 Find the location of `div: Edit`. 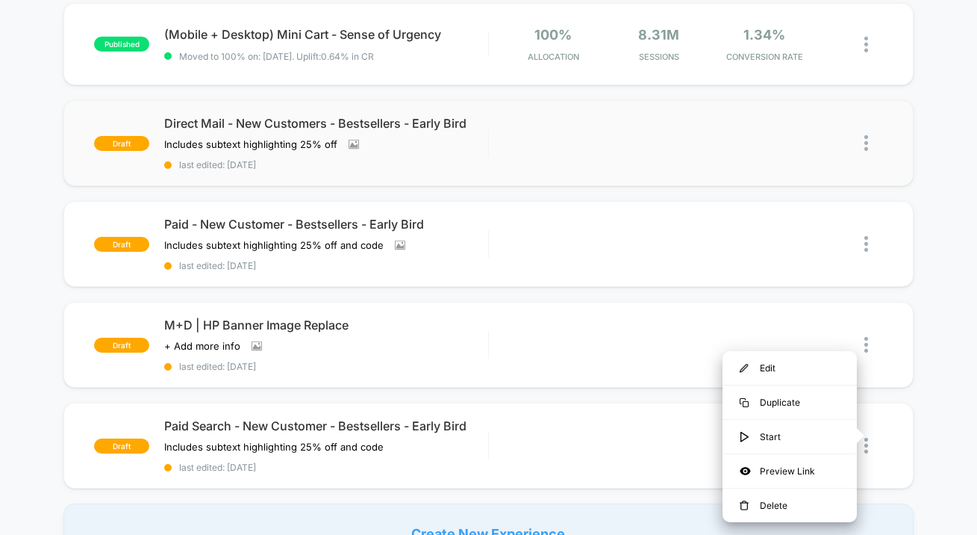

div: Edit is located at coordinates (790, 367).